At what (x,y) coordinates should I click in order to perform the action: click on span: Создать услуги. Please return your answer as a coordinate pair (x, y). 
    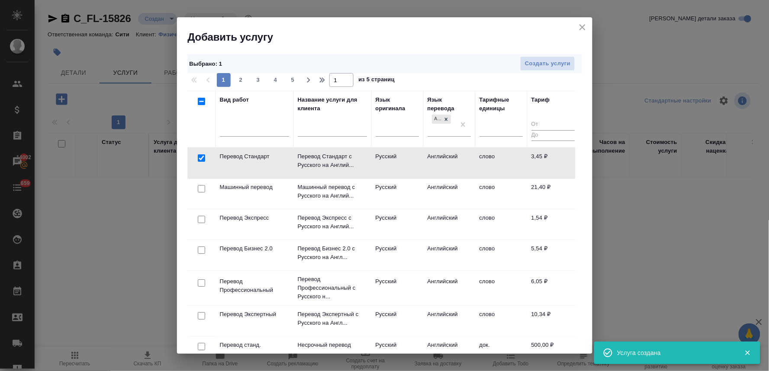
    Looking at the image, I should click on (547, 64).